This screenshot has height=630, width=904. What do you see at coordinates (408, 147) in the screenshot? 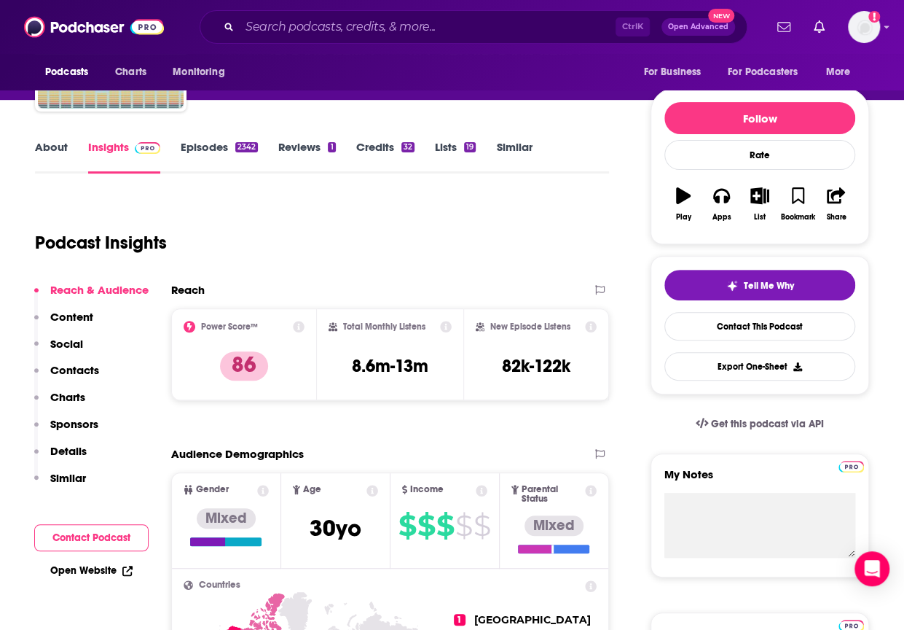
I see `div: 32` at bounding box center [408, 147].